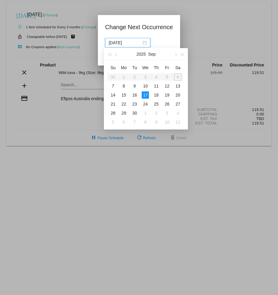  What do you see at coordinates (113, 113) in the screenshot?
I see `div: 28` at bounding box center [113, 113].